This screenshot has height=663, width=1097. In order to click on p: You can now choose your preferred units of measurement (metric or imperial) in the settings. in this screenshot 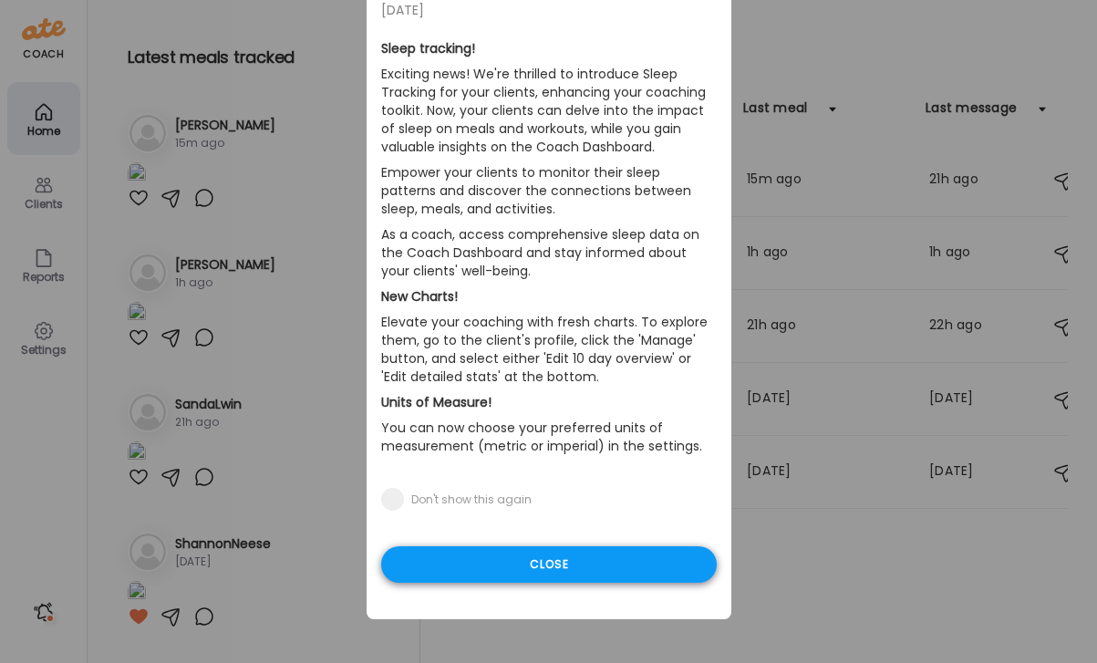, I will do `click(549, 437)`.